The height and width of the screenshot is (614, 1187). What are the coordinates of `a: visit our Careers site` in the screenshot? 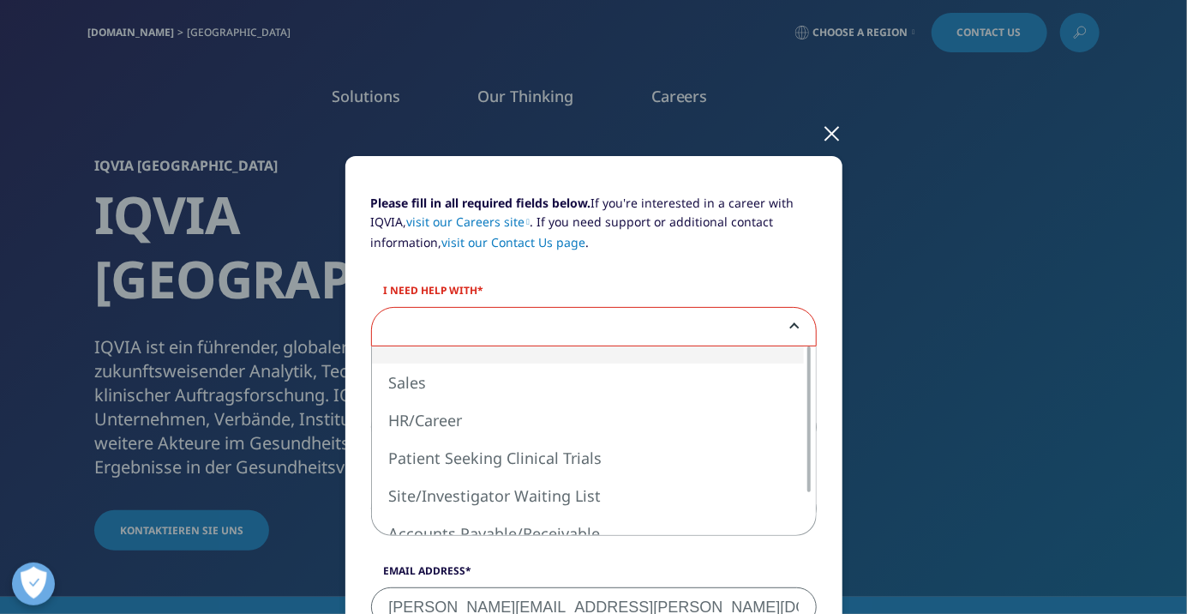 It's located at (469, 221).